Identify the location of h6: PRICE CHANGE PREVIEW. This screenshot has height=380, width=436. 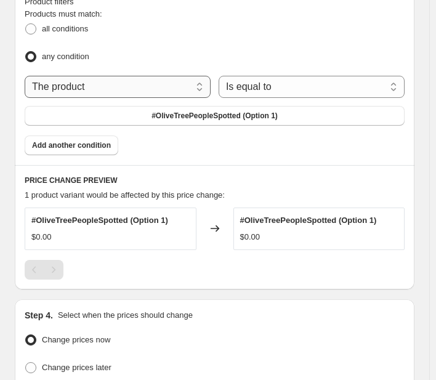
(214, 181).